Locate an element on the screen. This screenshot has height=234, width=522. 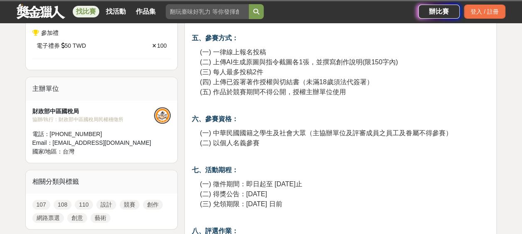
div: 辦比賽 is located at coordinates (439, 12).